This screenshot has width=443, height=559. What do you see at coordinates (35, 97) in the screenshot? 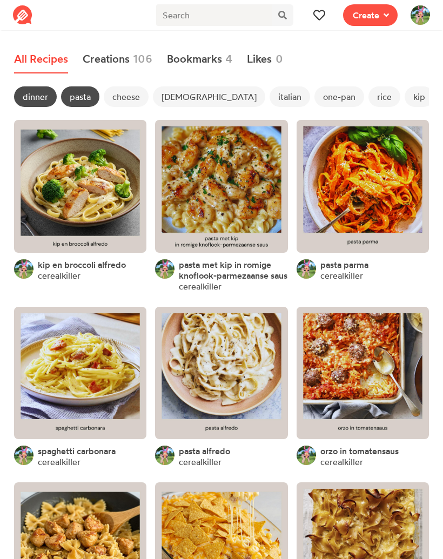
I see `span: dinner` at bounding box center [35, 97].